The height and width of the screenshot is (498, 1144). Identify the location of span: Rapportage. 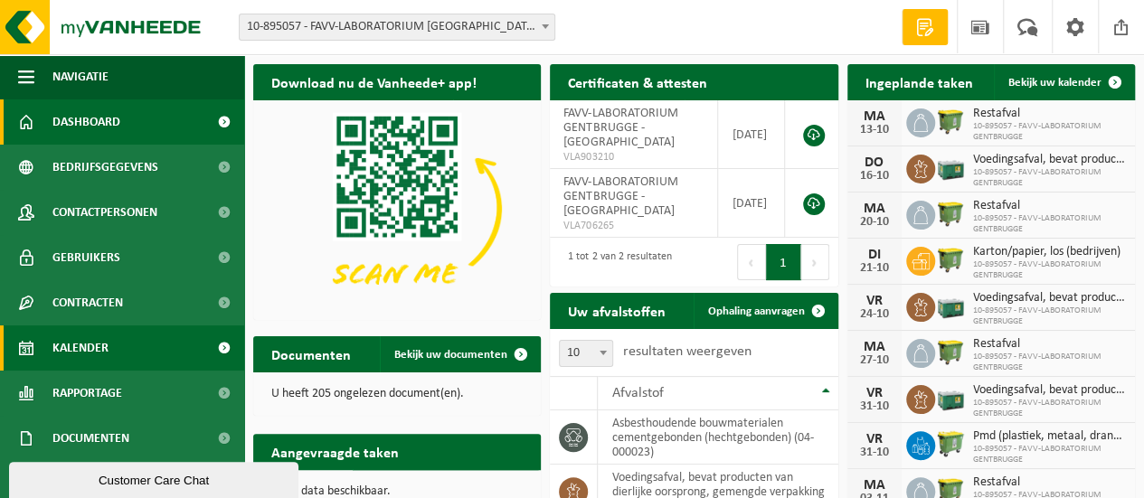
(87, 393).